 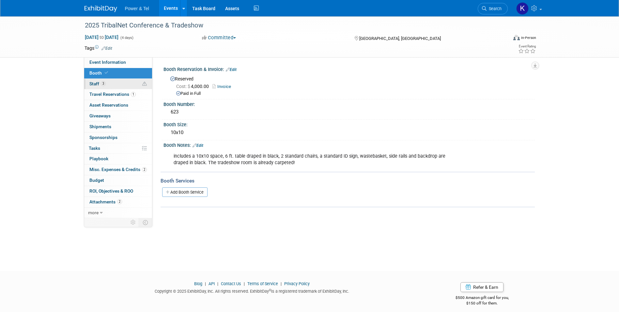 What do you see at coordinates (118, 148) in the screenshot?
I see `a: Tasks` at bounding box center [118, 148].